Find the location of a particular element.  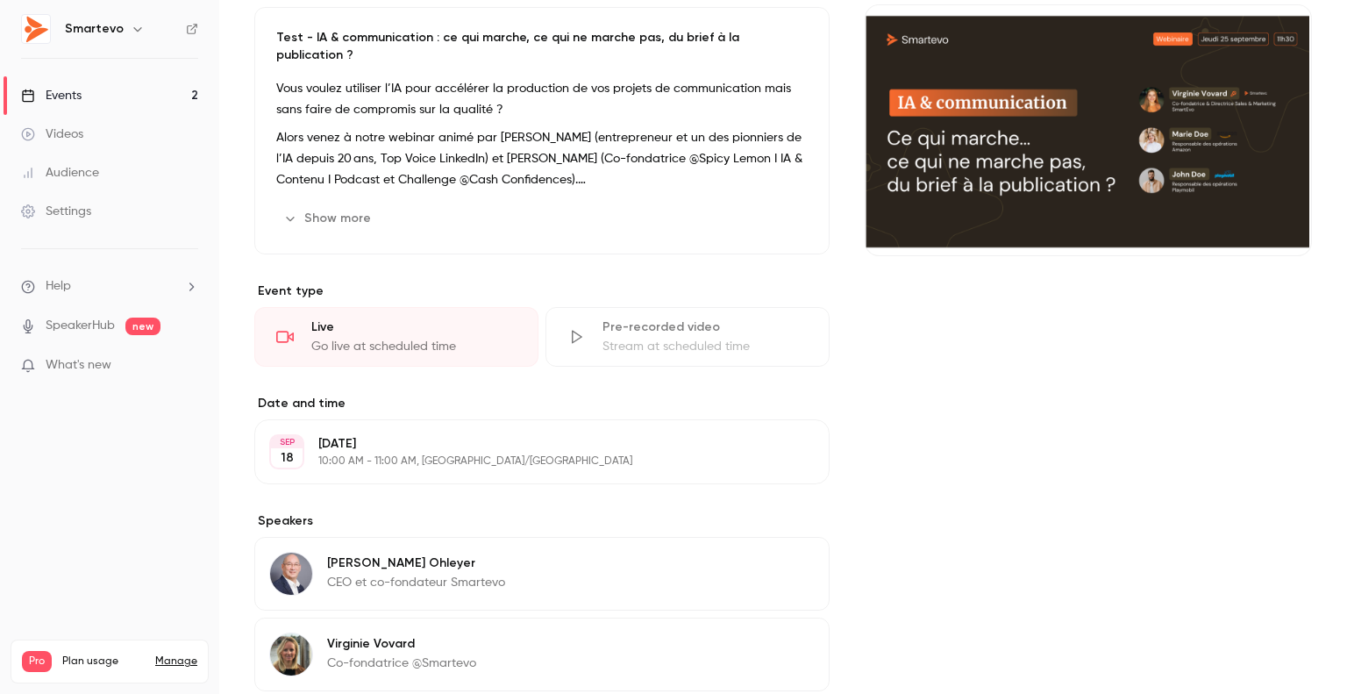

span: Pro is located at coordinates (37, 661).